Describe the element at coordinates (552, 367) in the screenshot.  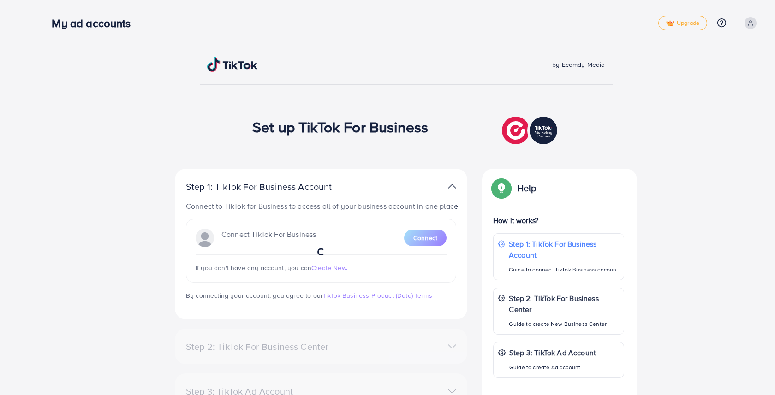
I see `p: Guide to create Ad account` at that location.